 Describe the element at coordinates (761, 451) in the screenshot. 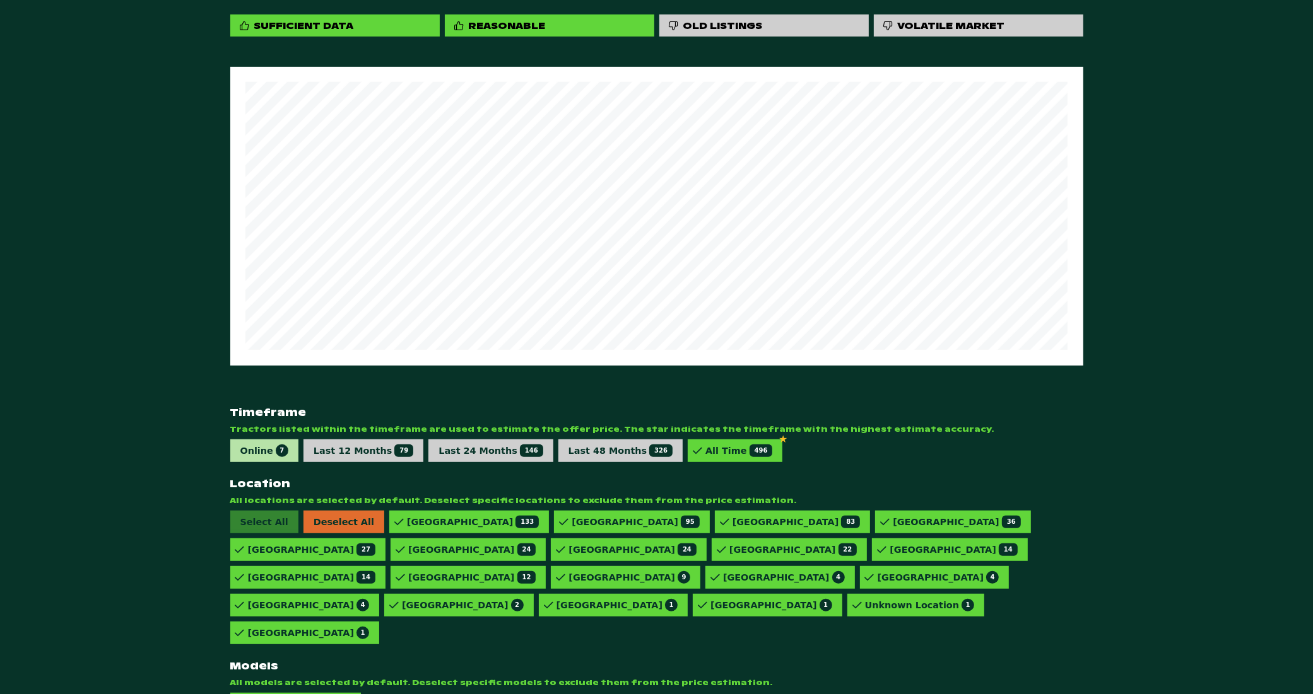

I see `span: 496` at that location.